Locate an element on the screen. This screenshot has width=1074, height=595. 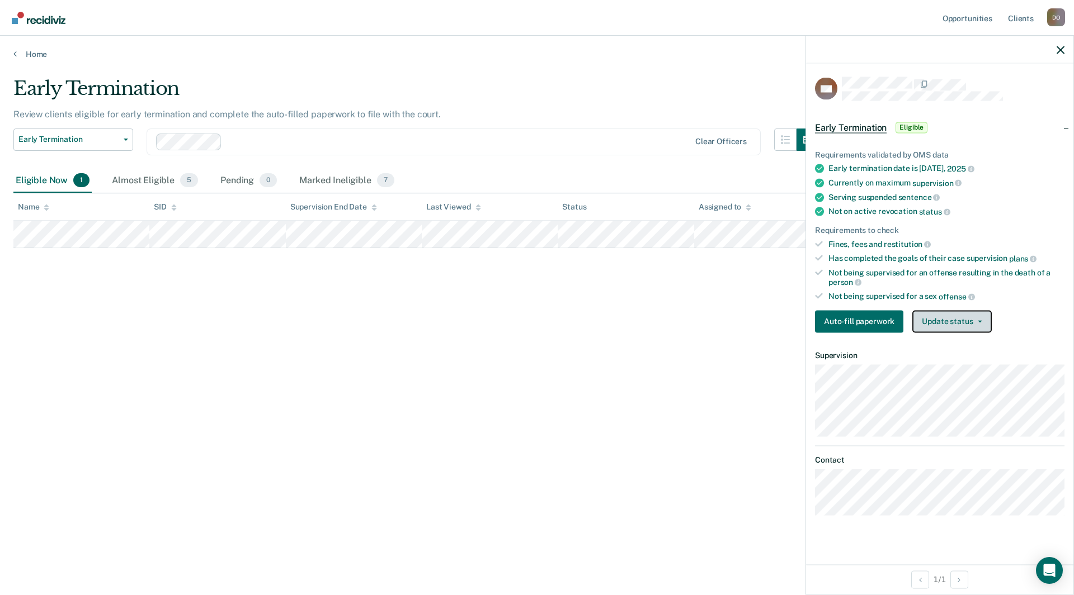
div: Last Viewed is located at coordinates (453, 207).